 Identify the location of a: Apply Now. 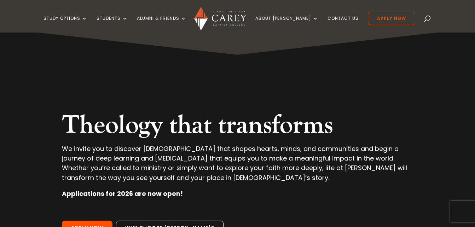
(392, 18).